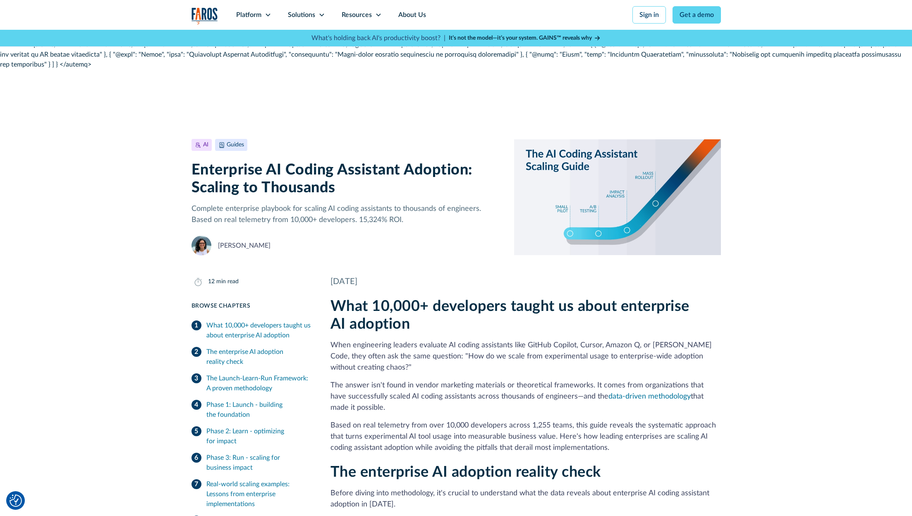  I want to click on p: When engineering leaders evaluate AI coding assistants like GitHub Copilot, Cursor, Amazon Q, or ..., so click(526, 357).